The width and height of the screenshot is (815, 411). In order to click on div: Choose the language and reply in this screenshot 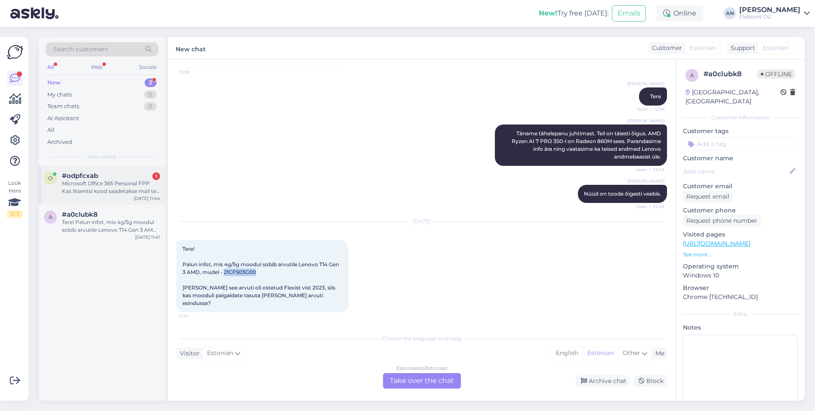, I will do `click(422, 338)`.